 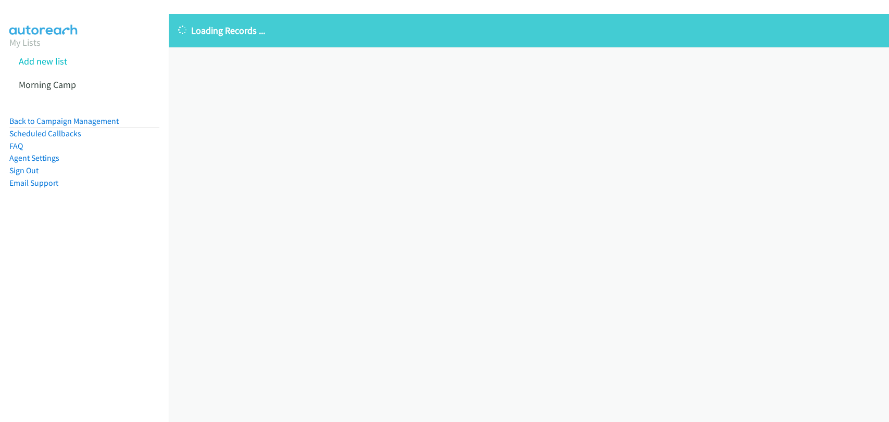 What do you see at coordinates (25, 42) in the screenshot?
I see `a: My Lists` at bounding box center [25, 42].